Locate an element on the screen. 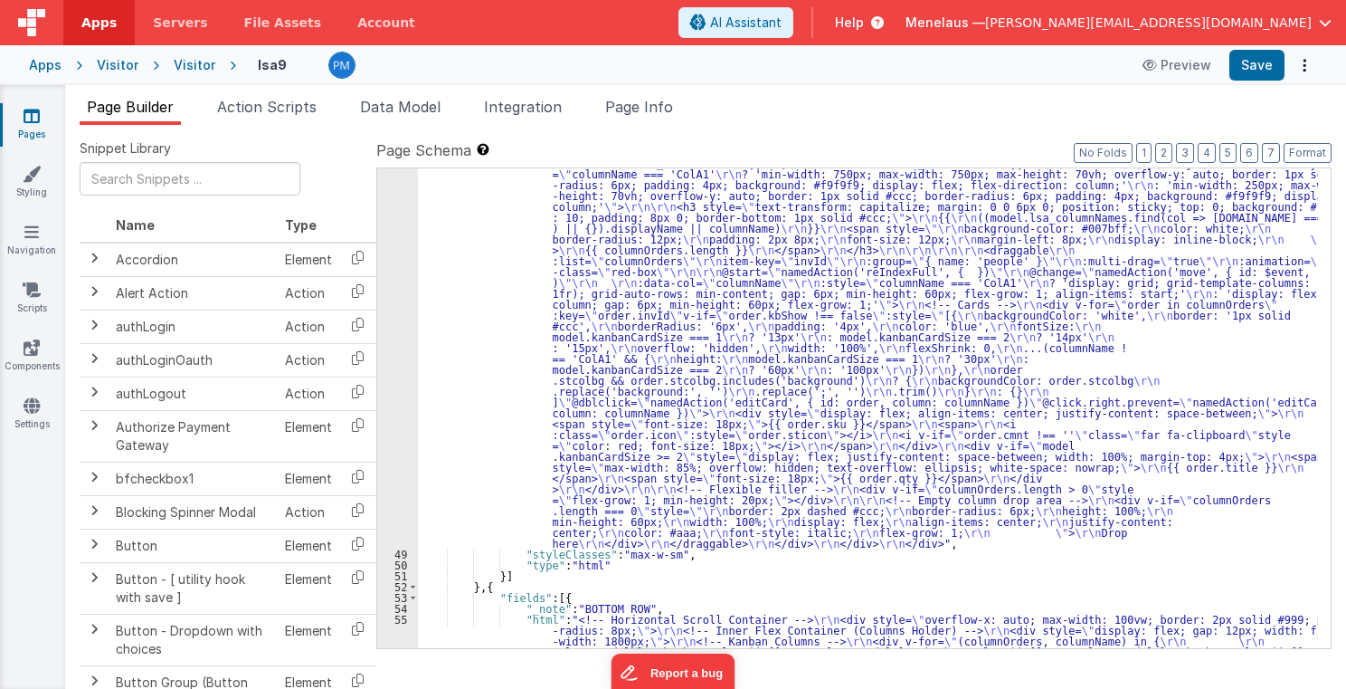 The height and width of the screenshot is (689, 1346). span: AI Assistant is located at coordinates (746, 23).